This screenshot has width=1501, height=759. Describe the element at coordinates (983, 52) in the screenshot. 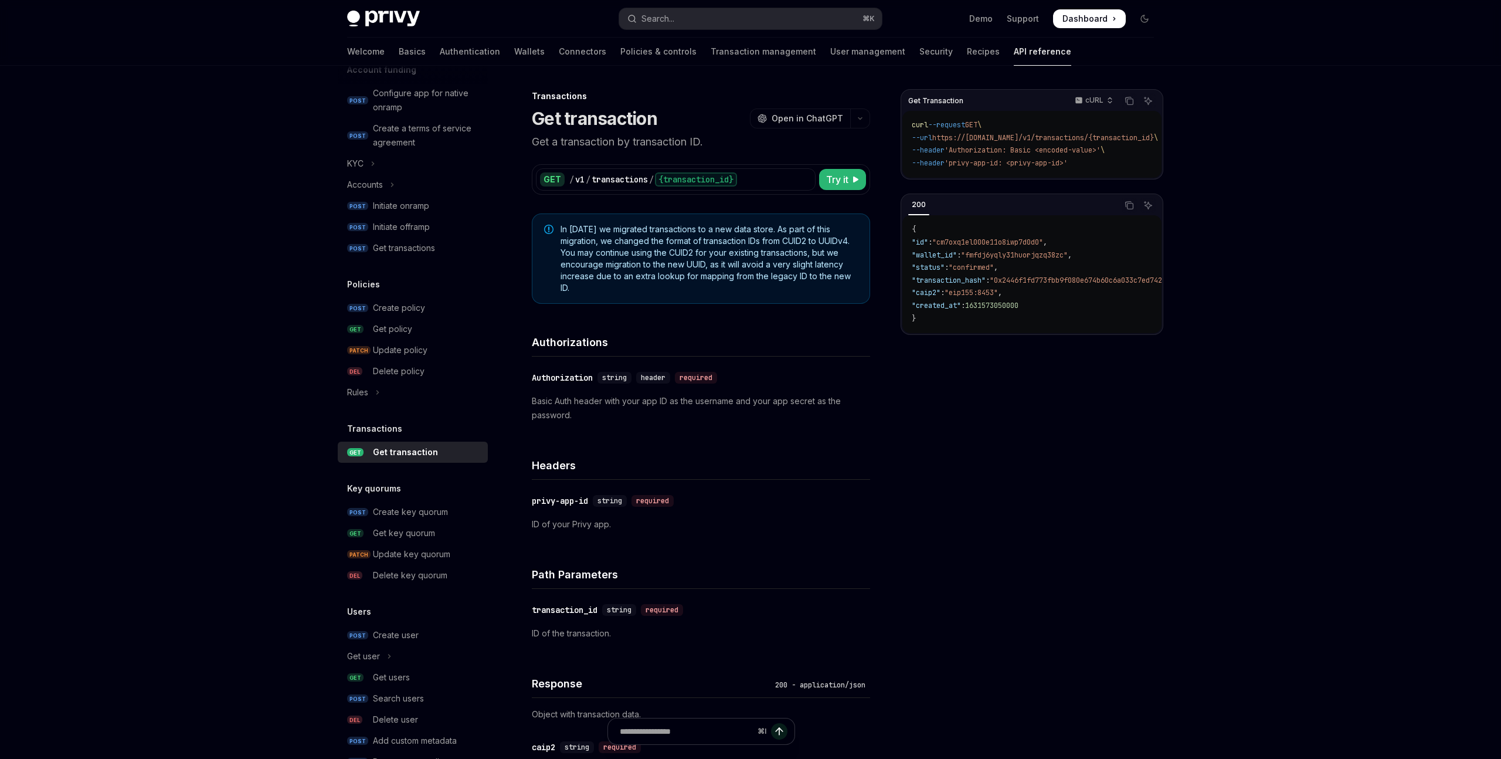

I see `a: Recipes` at that location.